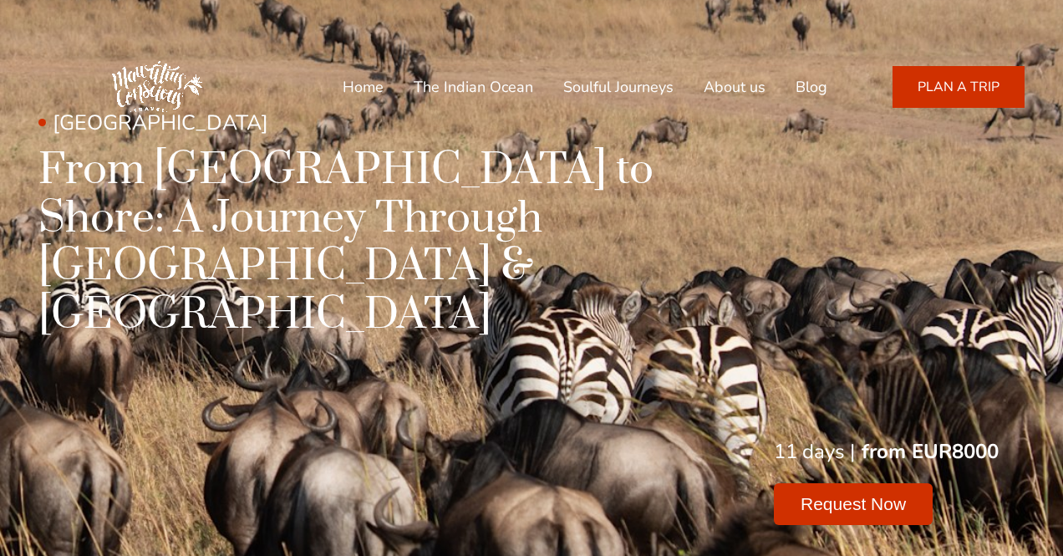 The width and height of the screenshot is (1063, 556). Describe the element at coordinates (619, 87) in the screenshot. I see `a: Soulful Journeys` at that location.